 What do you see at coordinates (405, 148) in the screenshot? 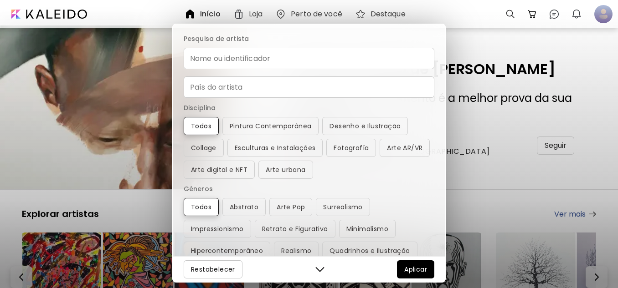
I see `button: Arte AR/VR` at bounding box center [405, 148].